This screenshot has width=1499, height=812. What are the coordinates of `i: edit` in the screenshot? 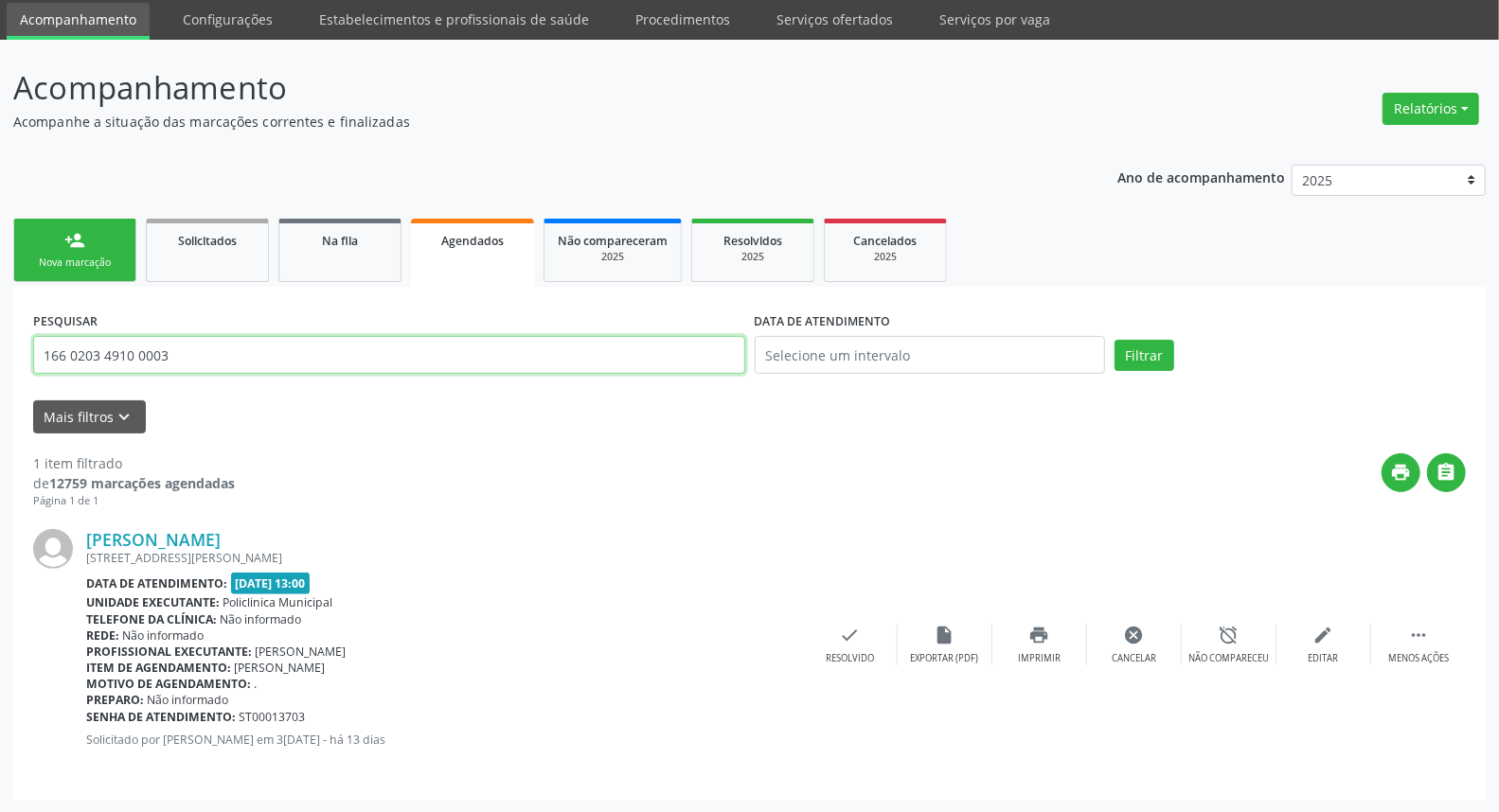 It's located at (1324, 635).